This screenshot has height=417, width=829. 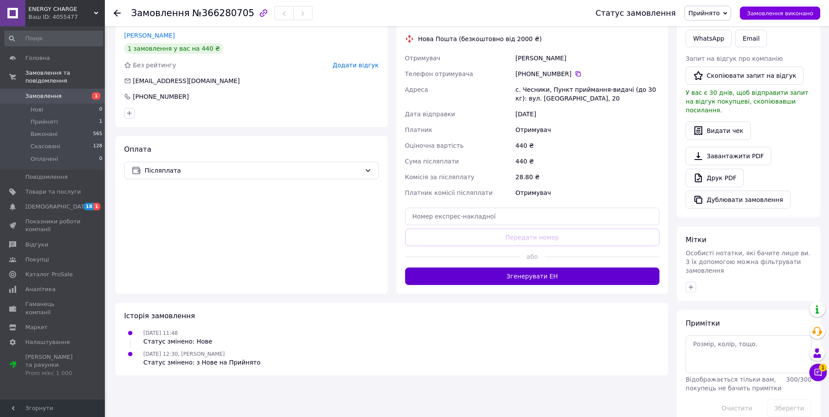 I want to click on span: 18, so click(x=88, y=206).